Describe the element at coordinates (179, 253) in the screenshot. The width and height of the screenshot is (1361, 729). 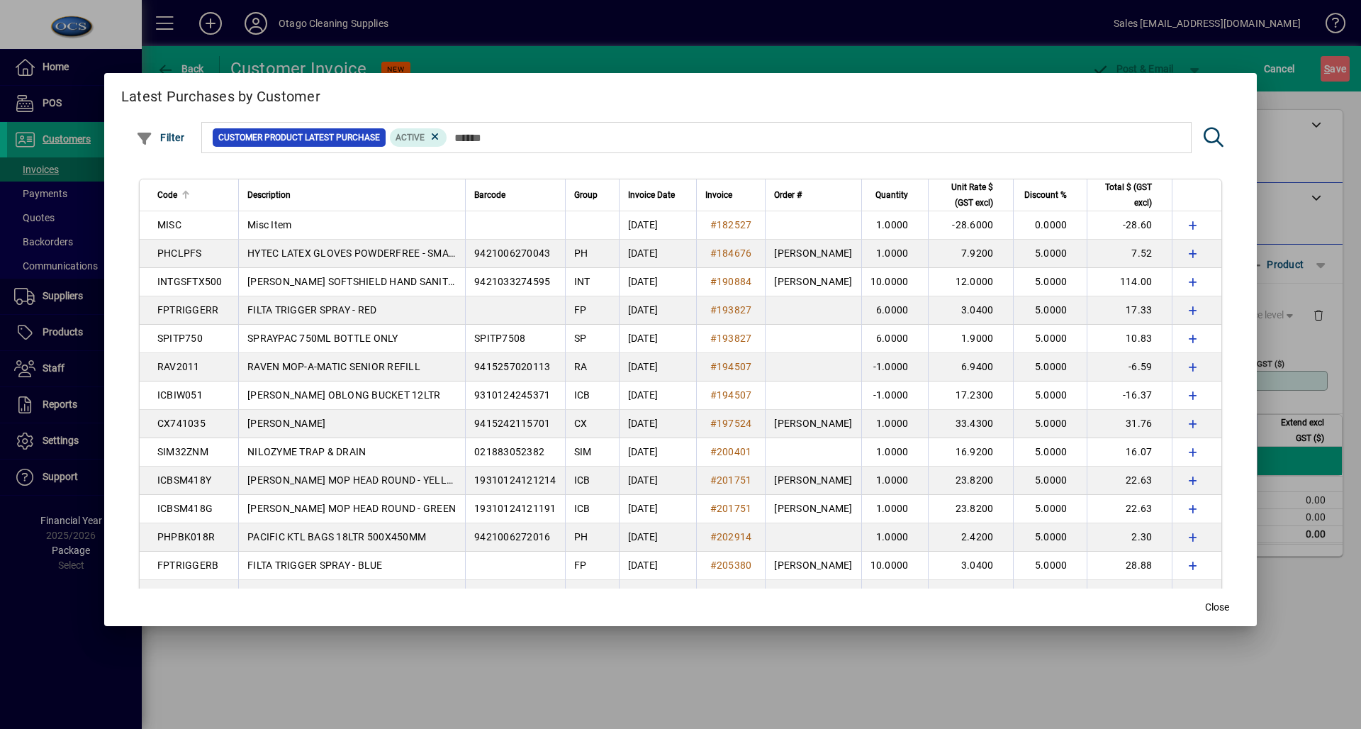
I see `span: PHCLPFS` at that location.